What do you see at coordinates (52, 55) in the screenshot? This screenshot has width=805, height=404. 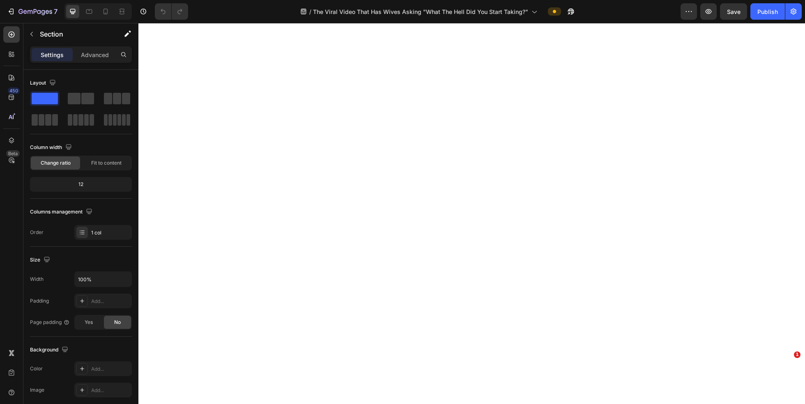 I see `p: Settings` at bounding box center [52, 55].